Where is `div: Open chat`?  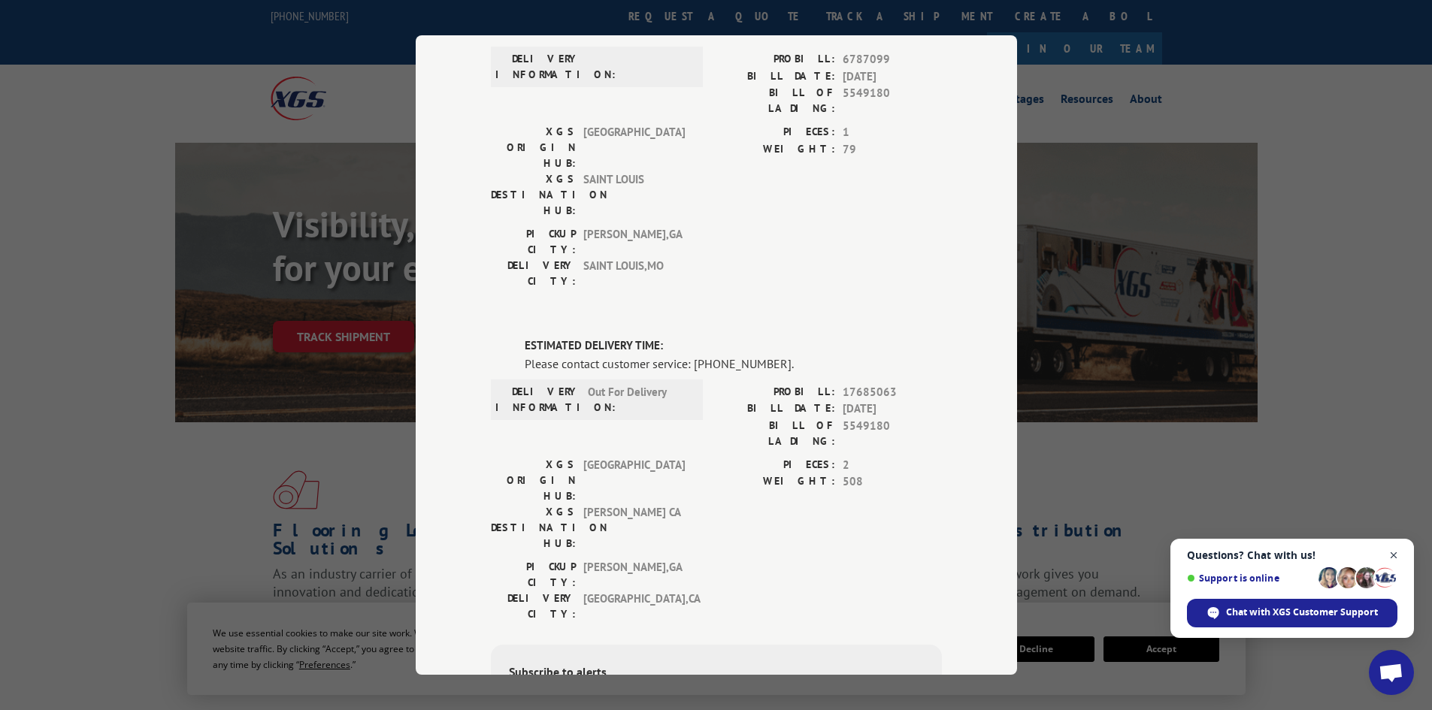 div: Open chat is located at coordinates (1391, 673).